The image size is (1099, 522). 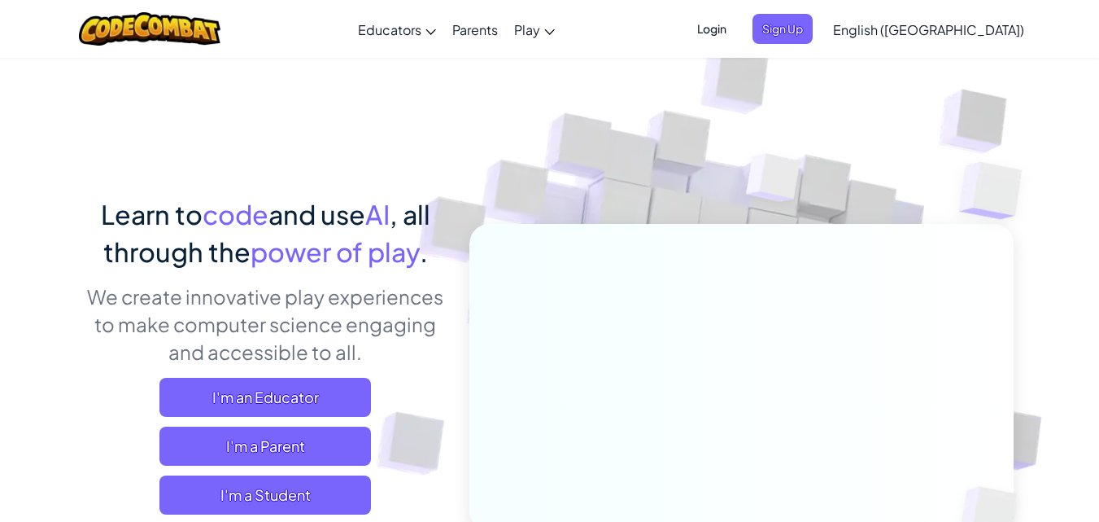 What do you see at coordinates (390, 29) in the screenshot?
I see `span: Educators` at bounding box center [390, 29].